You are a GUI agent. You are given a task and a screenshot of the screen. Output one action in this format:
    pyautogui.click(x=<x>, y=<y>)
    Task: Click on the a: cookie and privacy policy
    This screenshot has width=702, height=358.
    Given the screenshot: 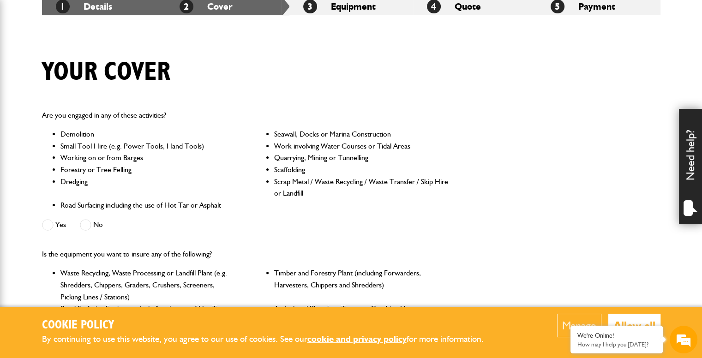 What is the action you would take?
    pyautogui.click(x=357, y=339)
    